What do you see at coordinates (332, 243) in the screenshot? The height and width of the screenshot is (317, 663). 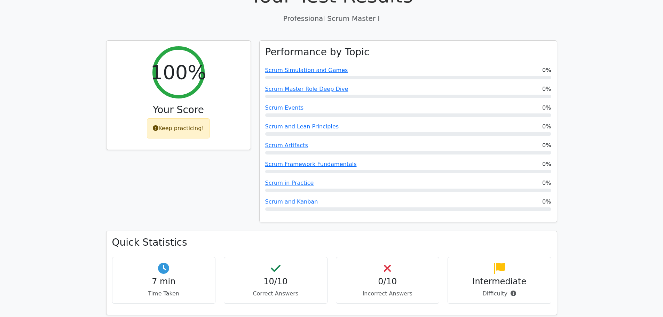 I see `h3: Quick Statistics` at bounding box center [332, 243].